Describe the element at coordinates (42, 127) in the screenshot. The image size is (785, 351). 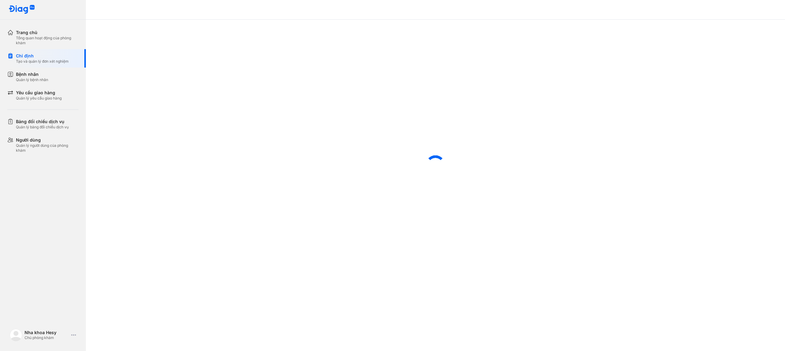
I see `div: Quản lý bảng đối chiếu dịch vụ` at that location.